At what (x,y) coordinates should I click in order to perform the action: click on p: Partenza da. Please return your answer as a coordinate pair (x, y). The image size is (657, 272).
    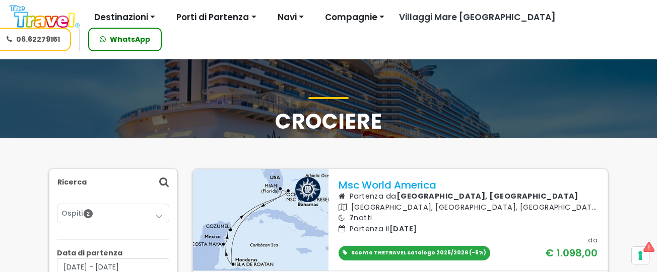
    Looking at the image, I should click on (468, 197).